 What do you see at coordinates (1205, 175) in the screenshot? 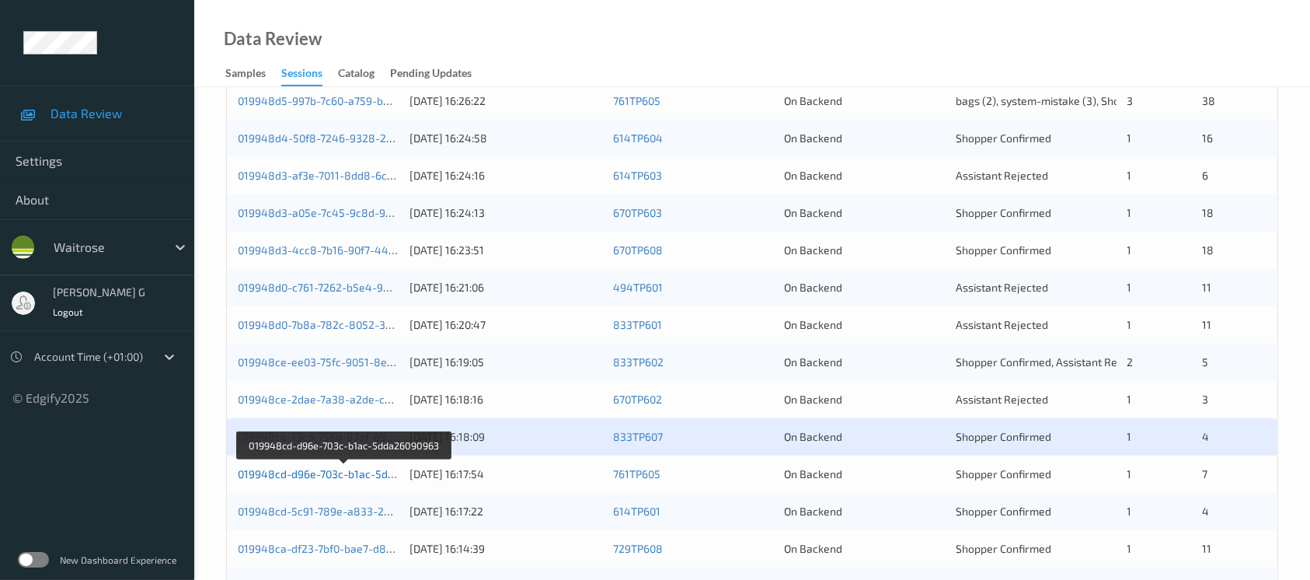
I see `span: 6` at bounding box center [1205, 175].